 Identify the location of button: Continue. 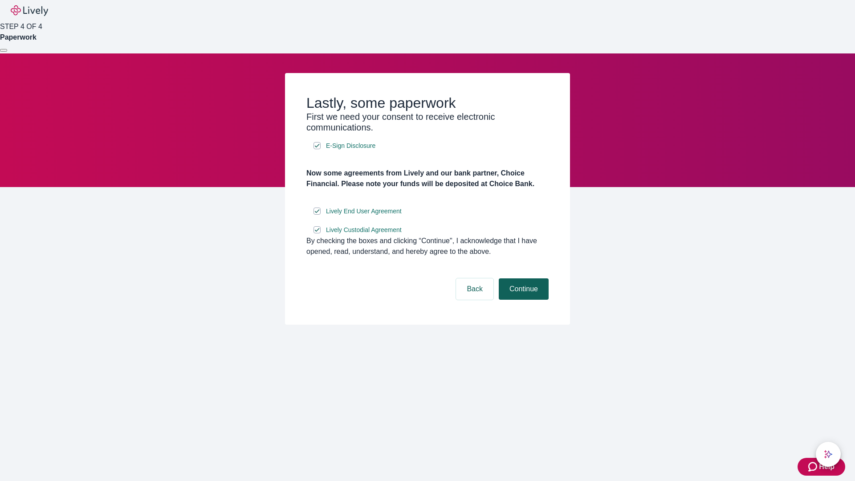
(524, 289).